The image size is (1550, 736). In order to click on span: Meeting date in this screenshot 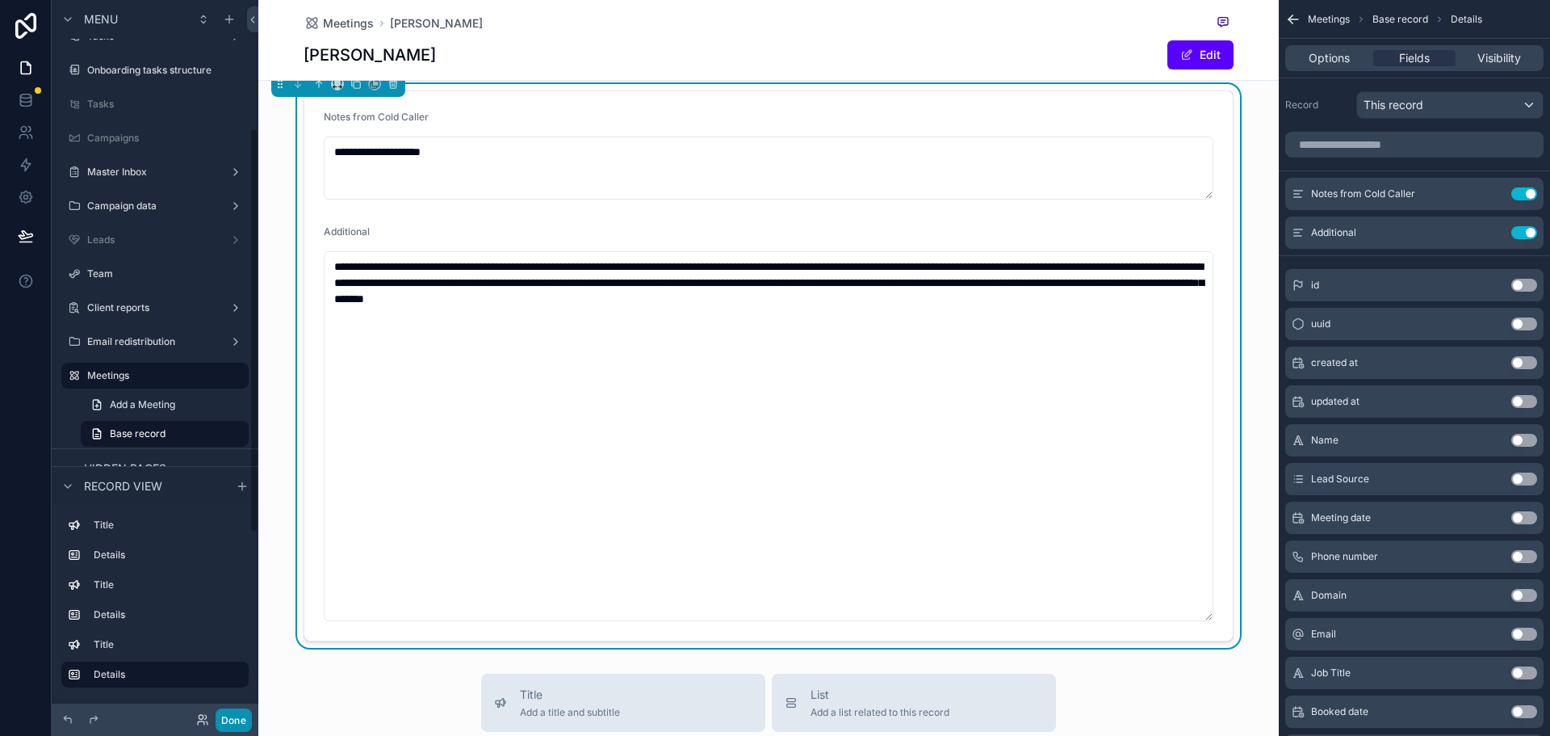, I will do `click(1341, 518)`.